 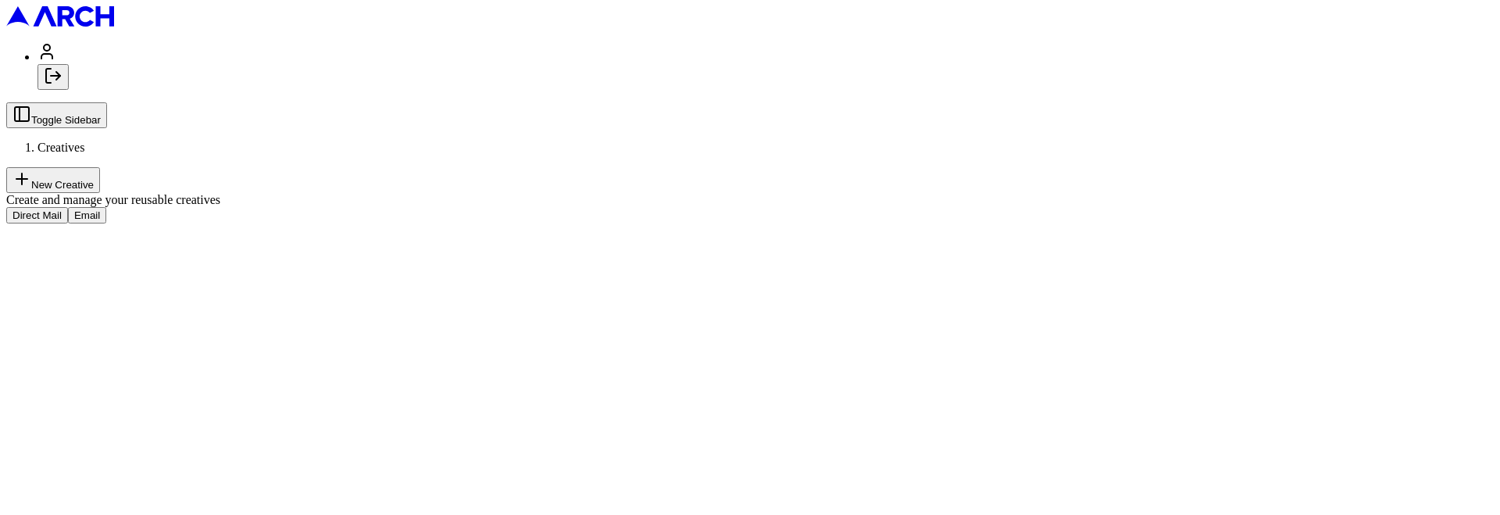 What do you see at coordinates (37, 215) in the screenshot?
I see `button: Direct Mail` at bounding box center [37, 215].